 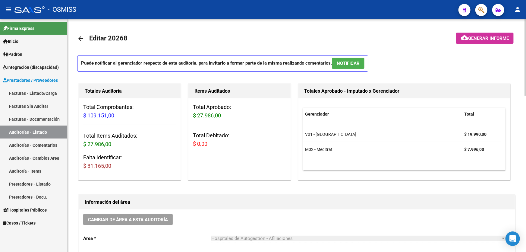 I want to click on span: Hospitales Públicos, so click(x=25, y=210).